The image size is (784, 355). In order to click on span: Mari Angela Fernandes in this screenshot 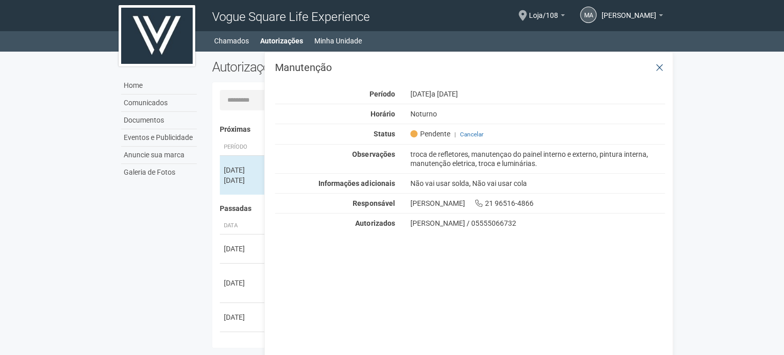, I will do `click(628, 10)`.